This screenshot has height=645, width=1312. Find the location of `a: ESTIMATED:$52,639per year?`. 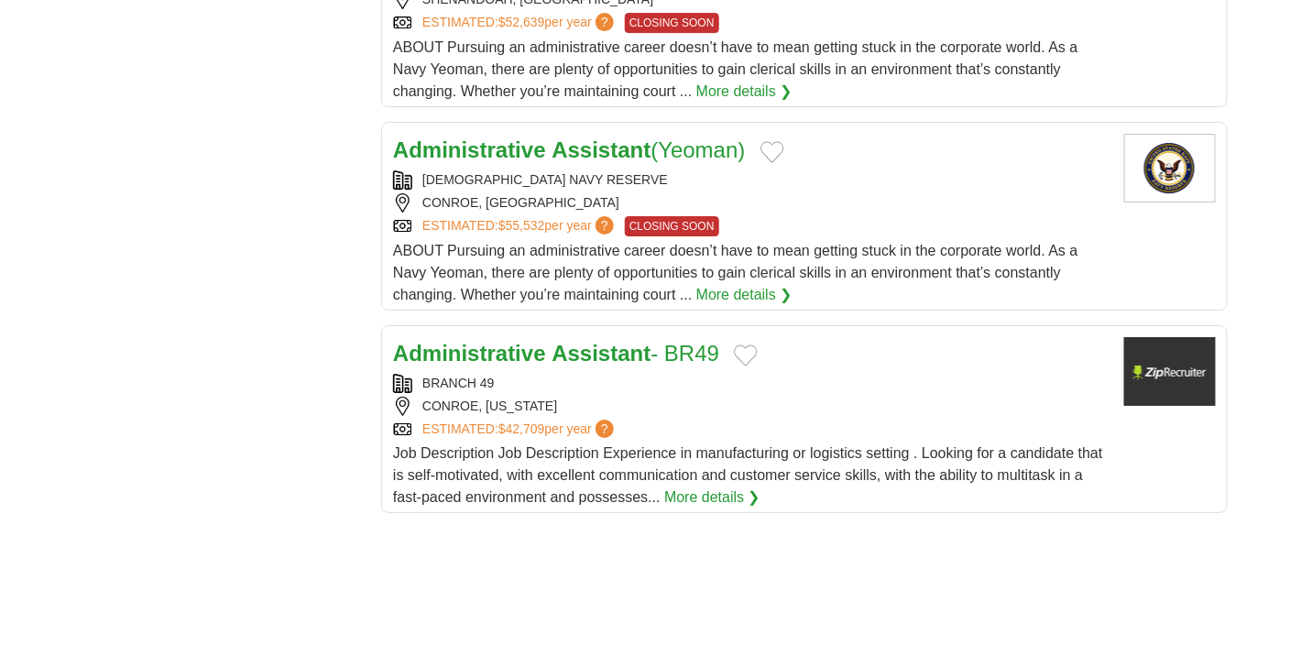

a: ESTIMATED:$52,639per year? is located at coordinates (520, 23).